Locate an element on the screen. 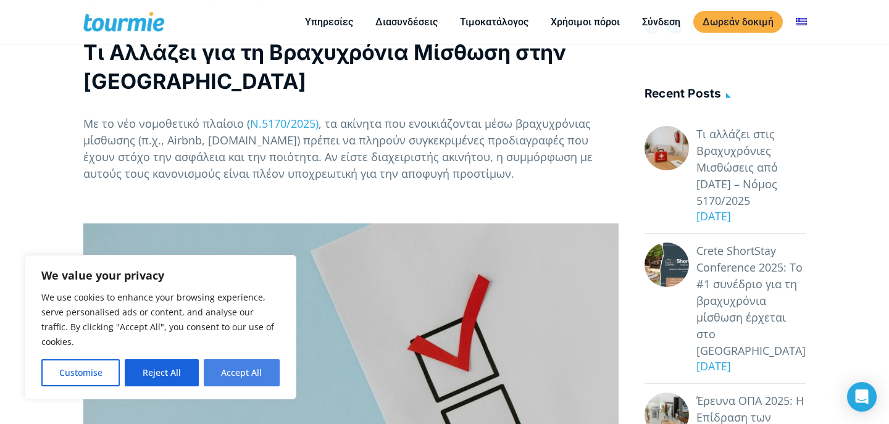  a: Σύνδεση is located at coordinates (661, 22).